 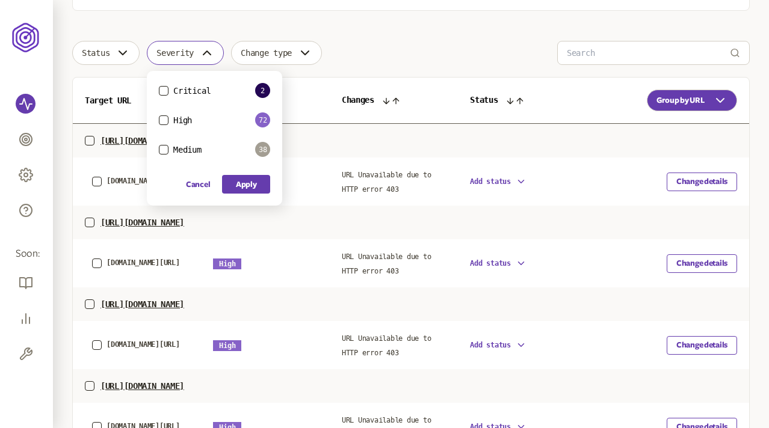 What do you see at coordinates (648, 53) in the screenshot?
I see `input: Search` at bounding box center [648, 53].